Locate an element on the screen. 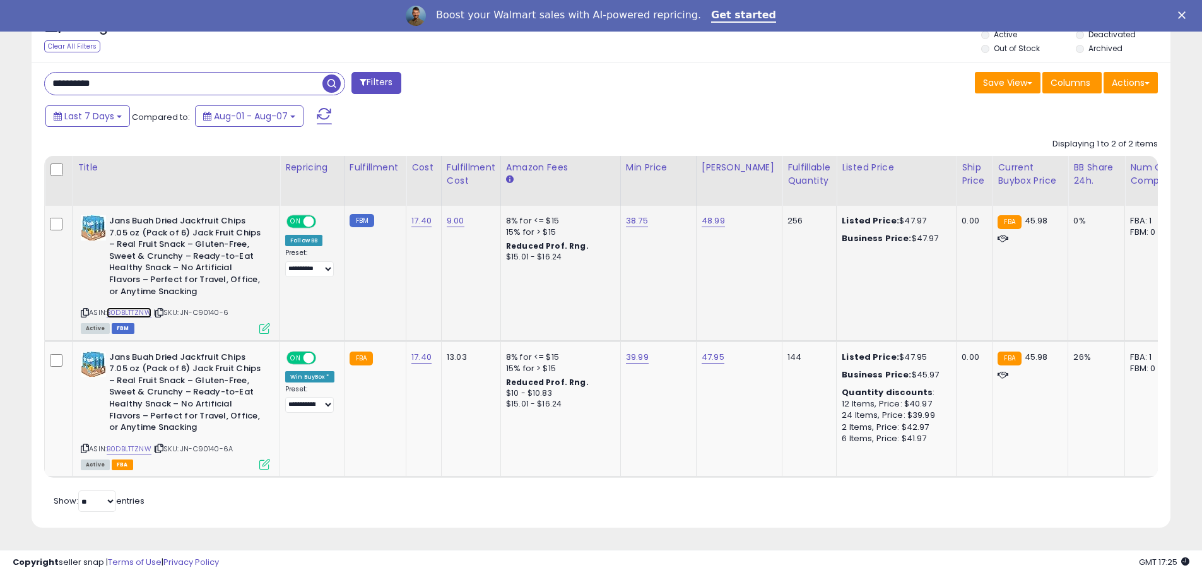 Image resolution: width=1202 pixels, height=575 pixels. span: FBM is located at coordinates (123, 328).